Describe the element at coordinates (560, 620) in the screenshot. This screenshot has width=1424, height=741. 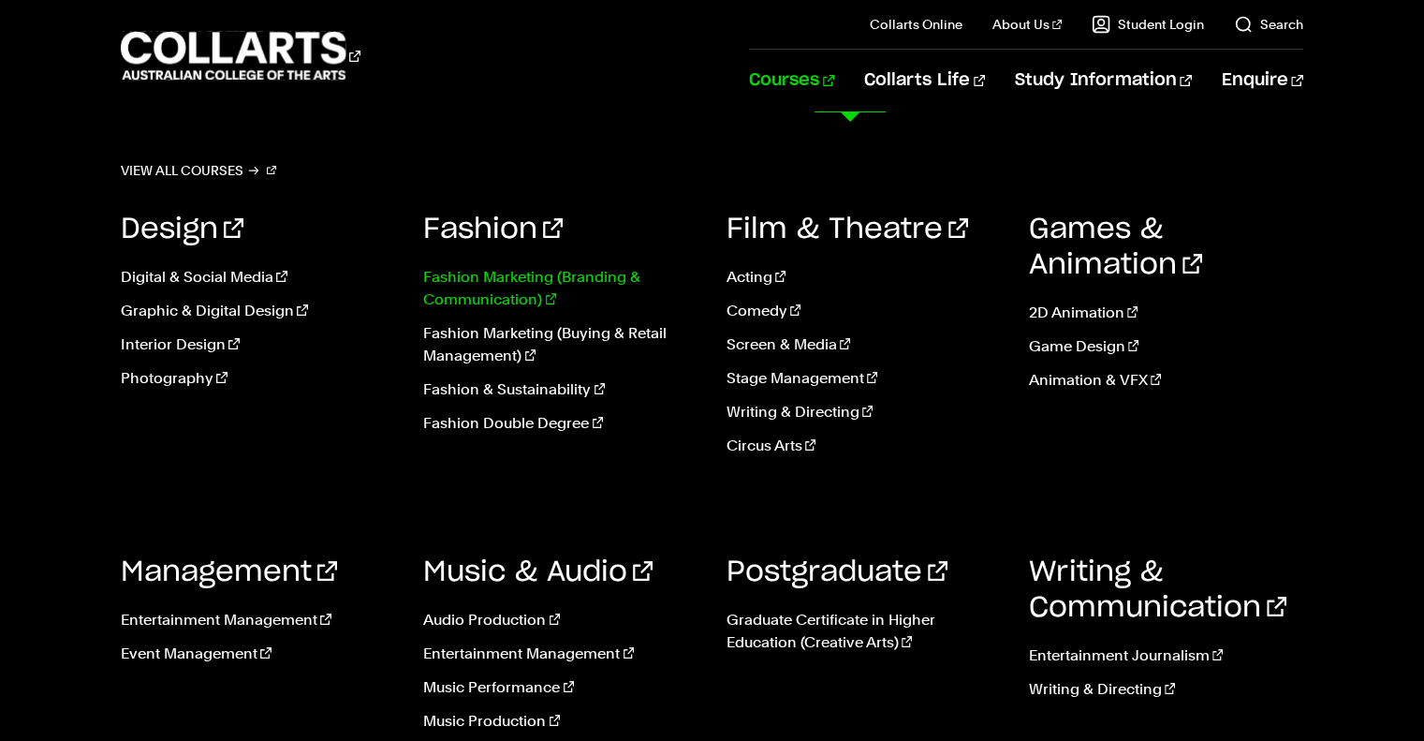
I see `a: Audio Production` at that location.